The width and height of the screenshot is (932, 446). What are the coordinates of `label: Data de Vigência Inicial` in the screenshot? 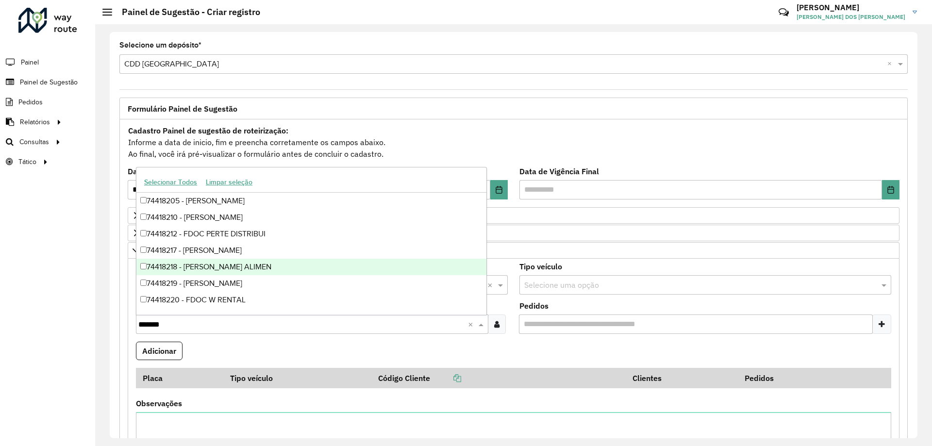 It's located at (172, 171).